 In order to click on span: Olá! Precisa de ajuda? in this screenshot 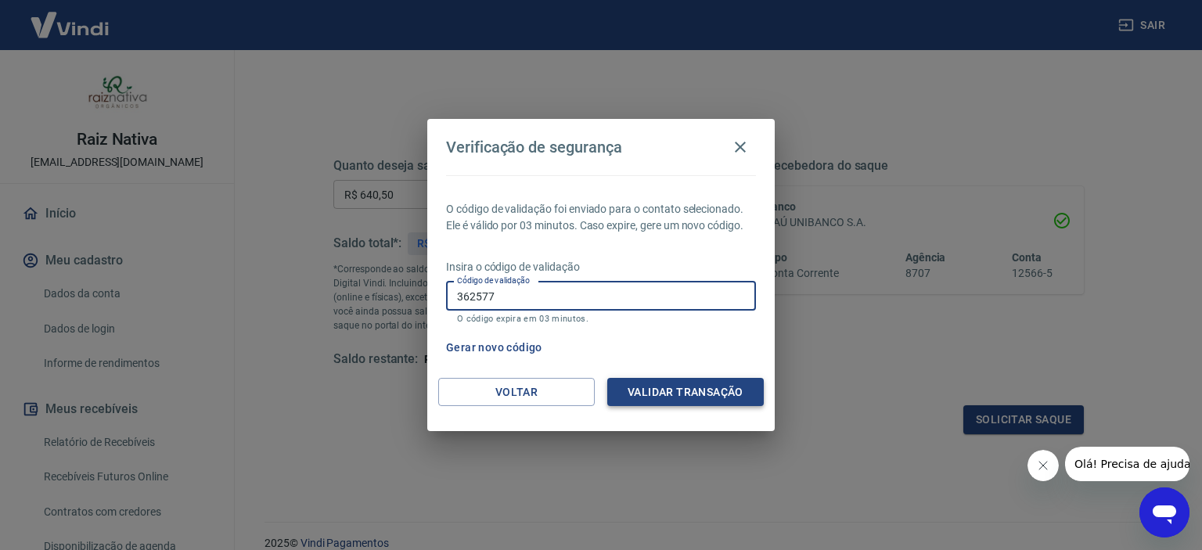, I will do `click(70, 17)`.